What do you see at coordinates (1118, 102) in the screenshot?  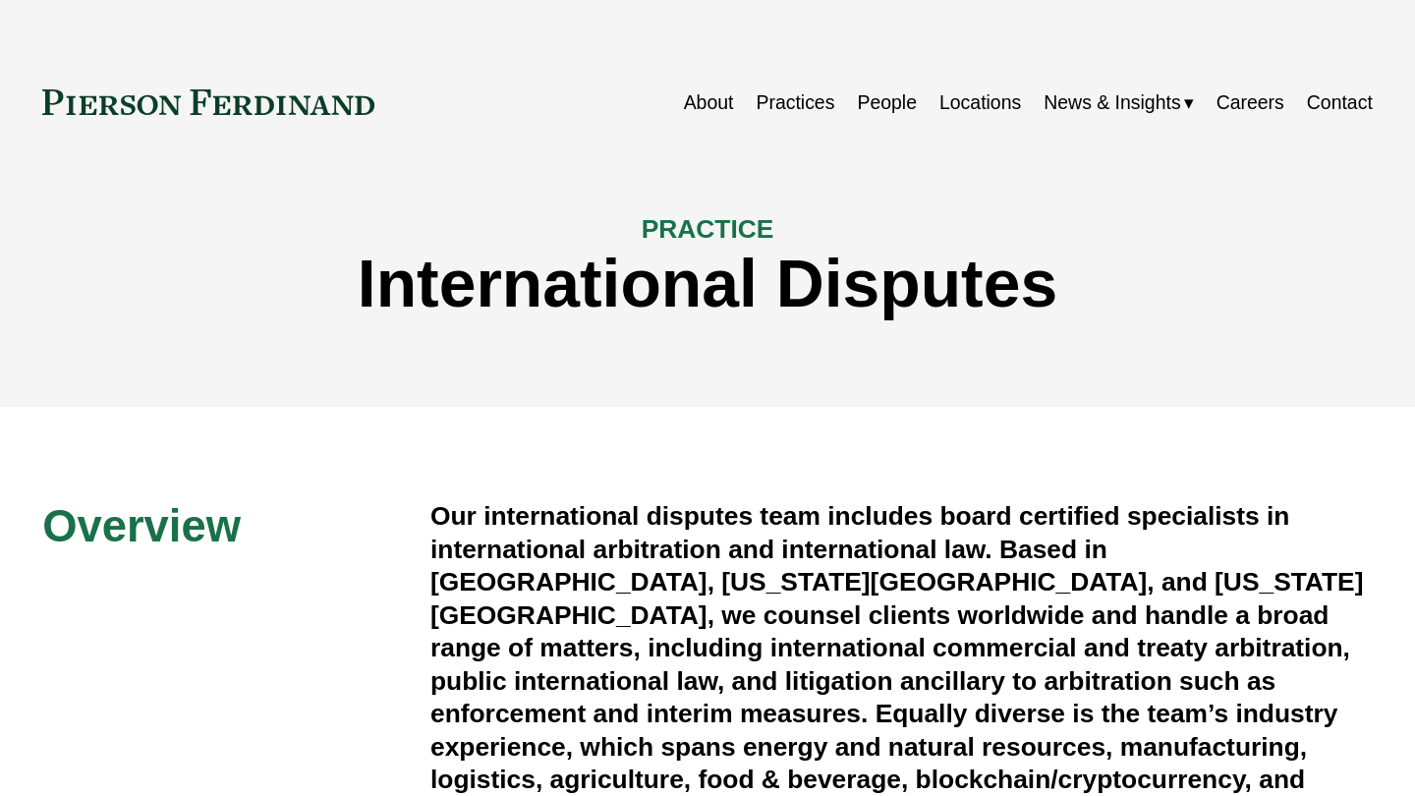 I see `a: folder dropdown` at bounding box center [1118, 102].